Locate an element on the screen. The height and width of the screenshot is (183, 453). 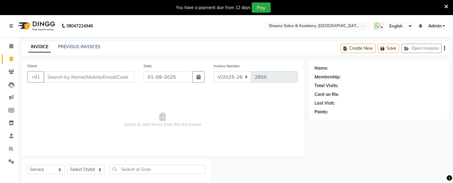
label: Invoice Number is located at coordinates (227, 66).